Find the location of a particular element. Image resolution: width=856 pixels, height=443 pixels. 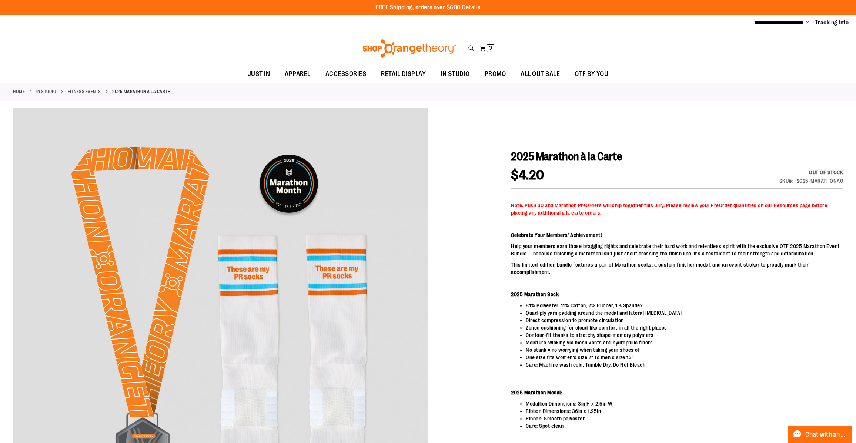

a: Tracking Info is located at coordinates (832, 23).